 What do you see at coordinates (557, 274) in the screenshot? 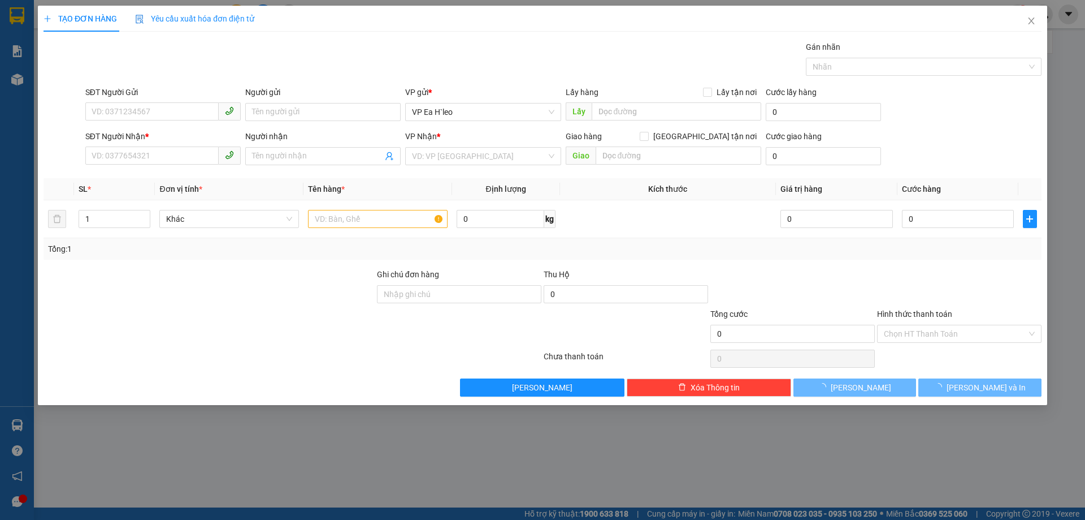
I see `span: Thu Hộ` at bounding box center [557, 274].